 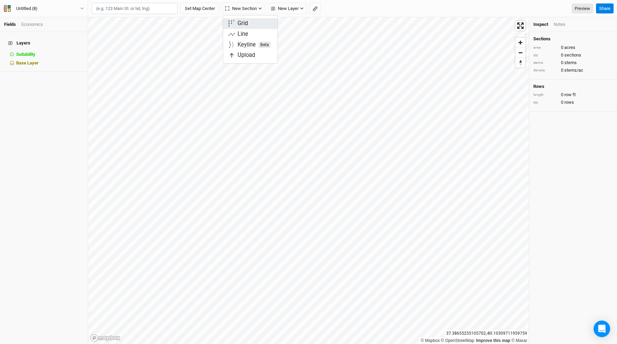 I want to click on a: Improve this map, so click(x=493, y=340).